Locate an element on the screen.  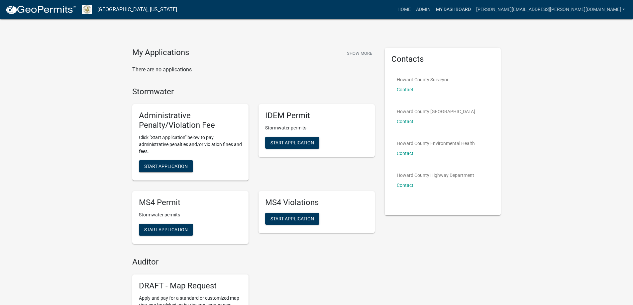
a: My Dashboard is located at coordinates (453, 10).